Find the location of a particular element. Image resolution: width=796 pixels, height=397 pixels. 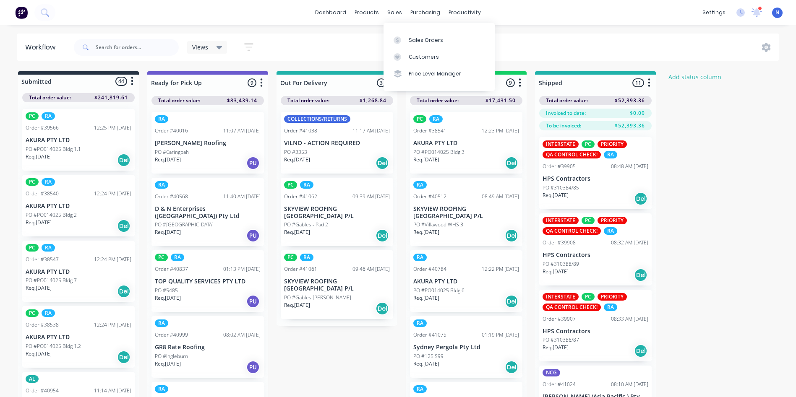

div: Order #38547 is located at coordinates (42, 260).